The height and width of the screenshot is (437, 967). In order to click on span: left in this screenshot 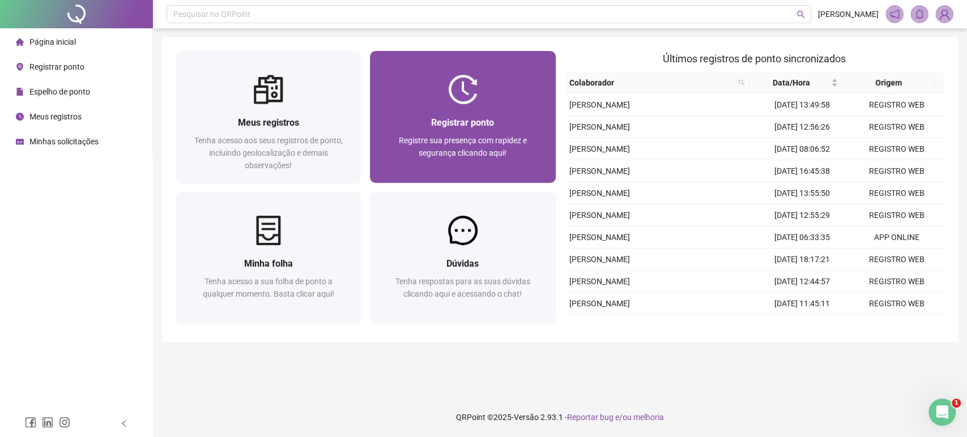, I will do `click(124, 424)`.